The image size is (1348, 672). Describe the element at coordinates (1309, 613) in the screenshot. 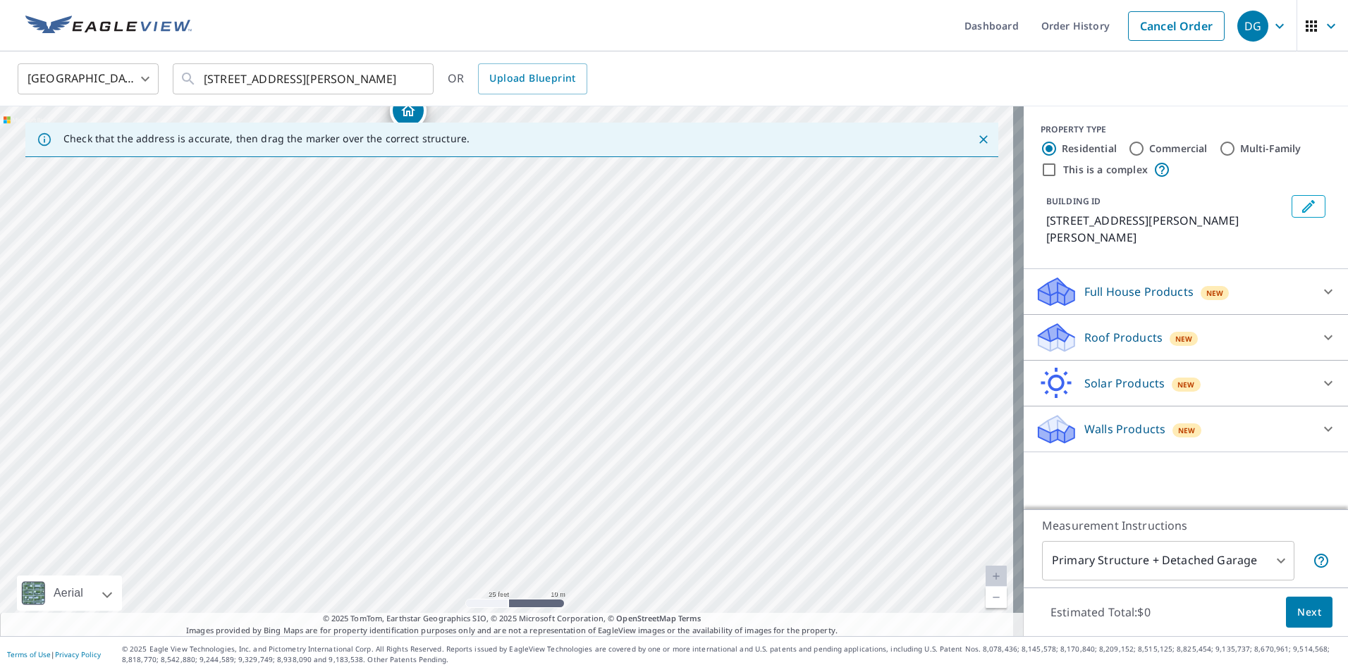

I see `span: Next` at that location.